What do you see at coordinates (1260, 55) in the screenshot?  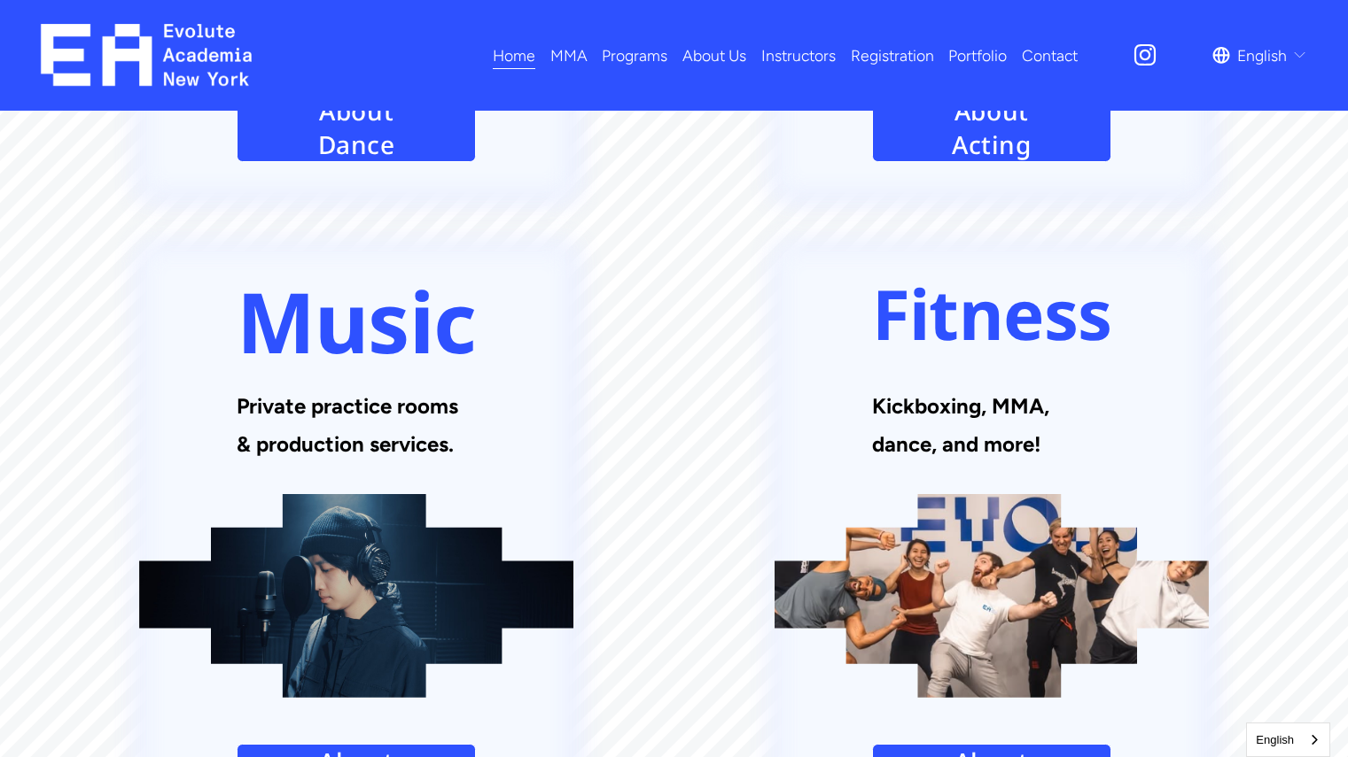 I see `div: language picker` at bounding box center [1260, 55].